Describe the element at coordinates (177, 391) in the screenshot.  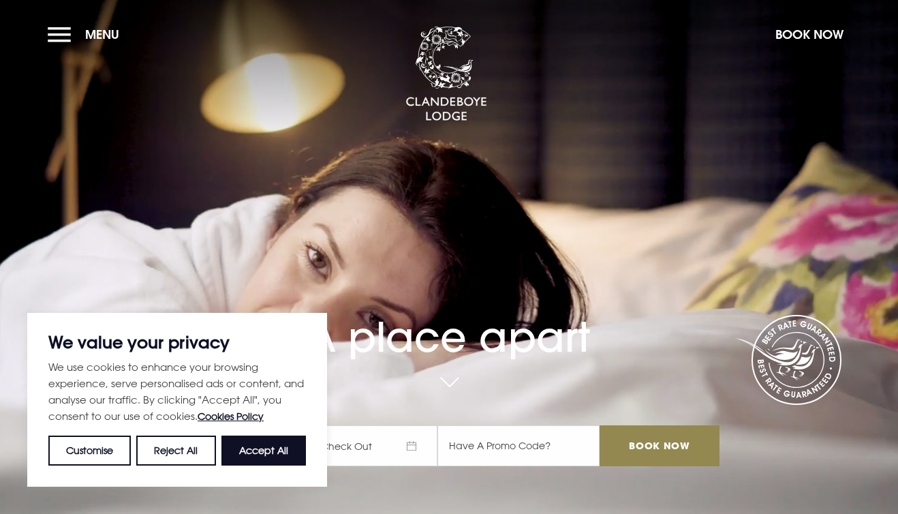
I see `p: We use cookies to enhance your browsing experience, serve personalised ads or content, and analys...` at that location.